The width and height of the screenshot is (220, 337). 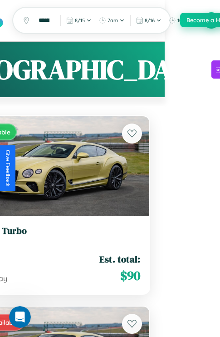 I want to click on span: 8 / 16, so click(x=150, y=20).